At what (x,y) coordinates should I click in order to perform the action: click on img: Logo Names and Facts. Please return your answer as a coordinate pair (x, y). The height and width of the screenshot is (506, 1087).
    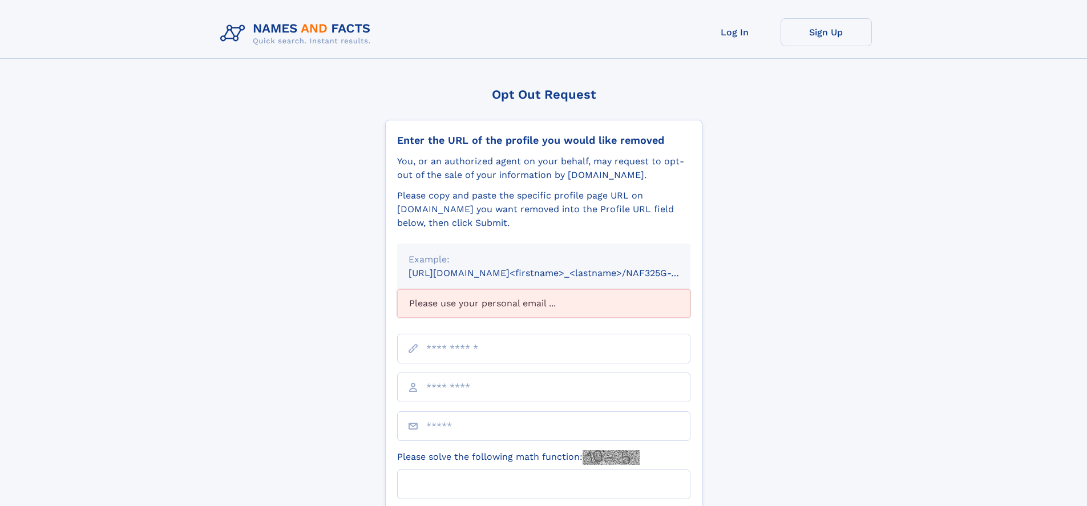
    Looking at the image, I should click on (298, 34).